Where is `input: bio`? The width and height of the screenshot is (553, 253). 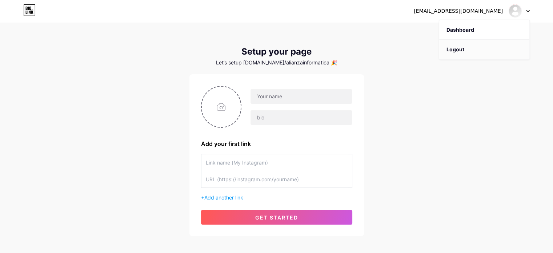 input: bio is located at coordinates (301, 117).